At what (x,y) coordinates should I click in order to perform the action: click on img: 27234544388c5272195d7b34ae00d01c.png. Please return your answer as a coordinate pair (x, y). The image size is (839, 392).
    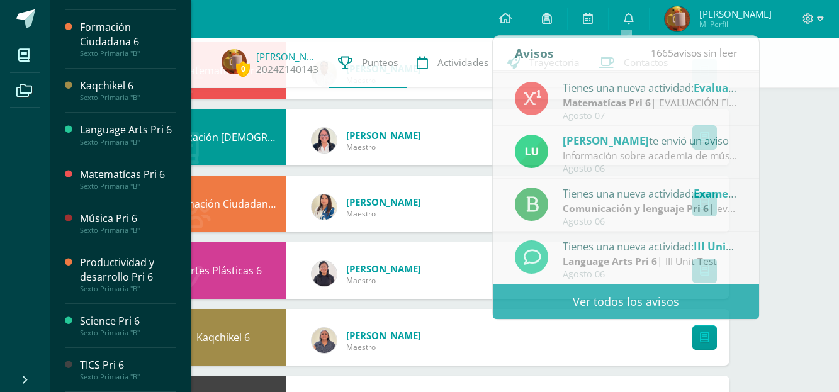
    Looking at the image, I should click on (324, 207).